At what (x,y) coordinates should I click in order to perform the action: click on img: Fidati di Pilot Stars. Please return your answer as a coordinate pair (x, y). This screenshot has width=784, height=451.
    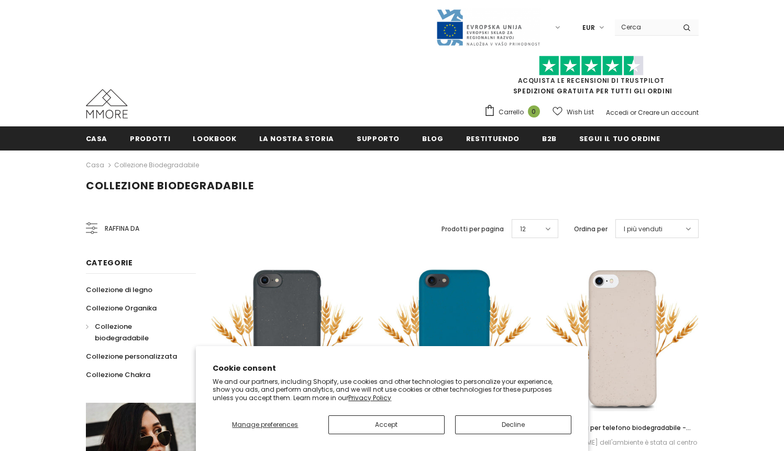
    Looking at the image, I should click on (591, 65).